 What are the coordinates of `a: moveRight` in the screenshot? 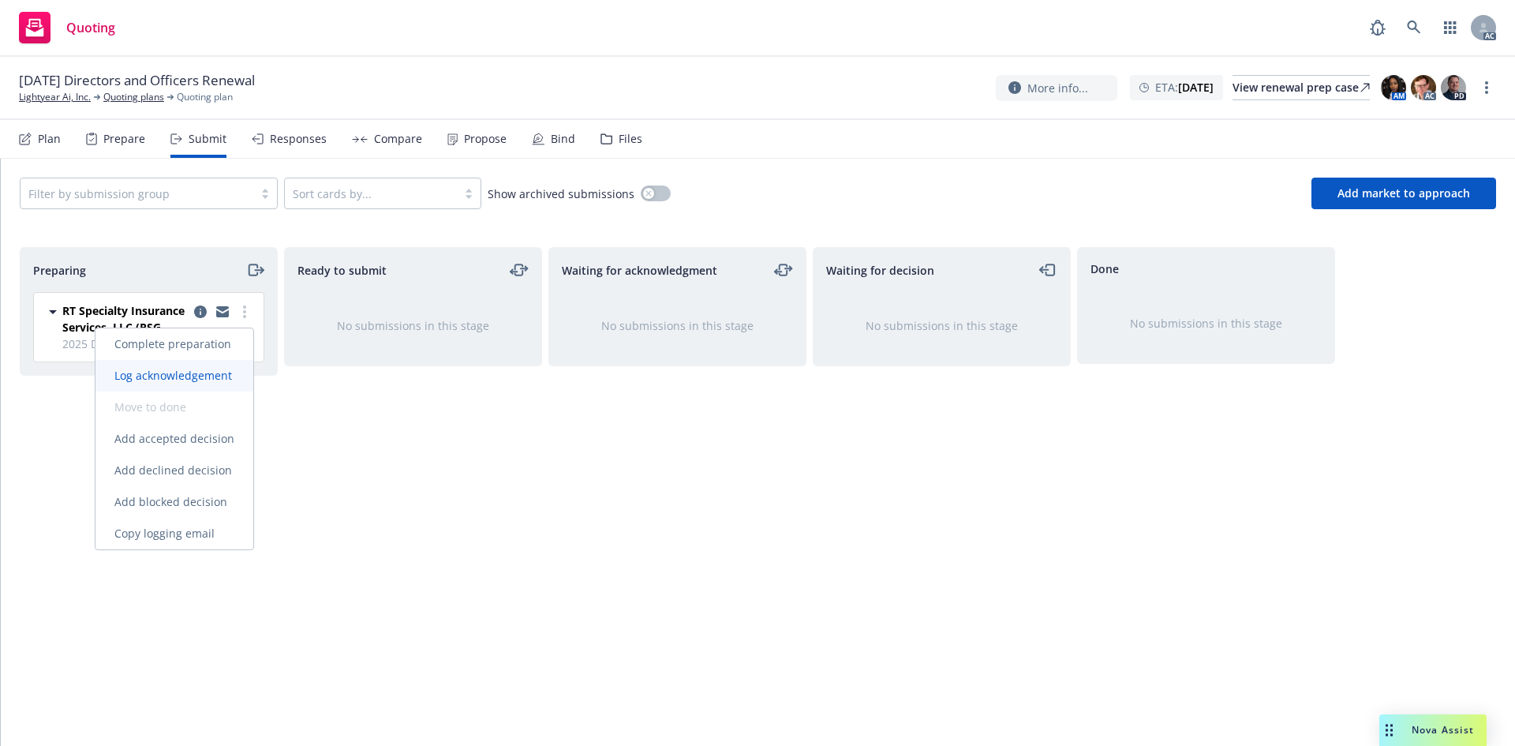 It's located at (255, 270).